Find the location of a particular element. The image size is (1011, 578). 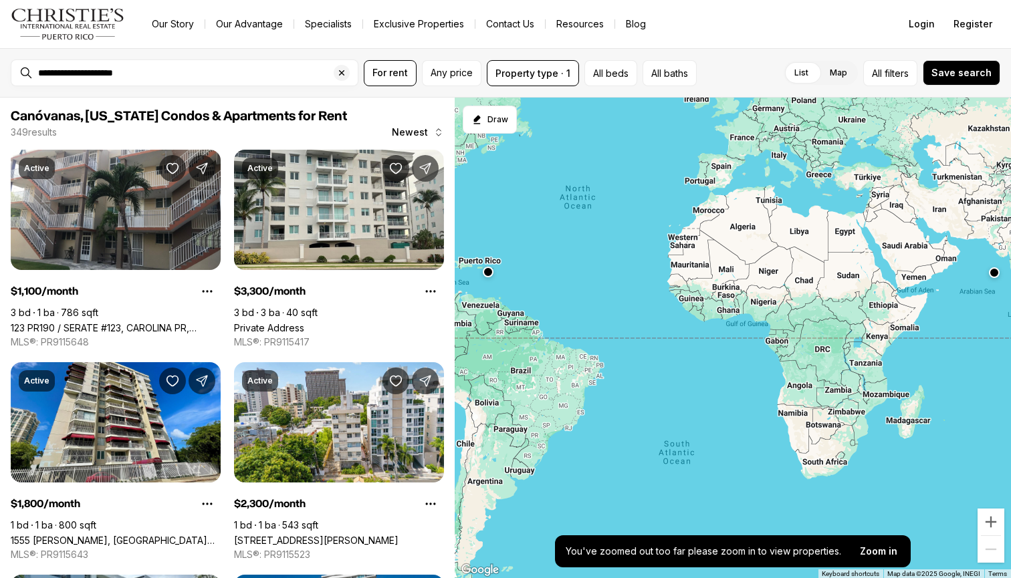

button: Clear search input is located at coordinates (346, 73).